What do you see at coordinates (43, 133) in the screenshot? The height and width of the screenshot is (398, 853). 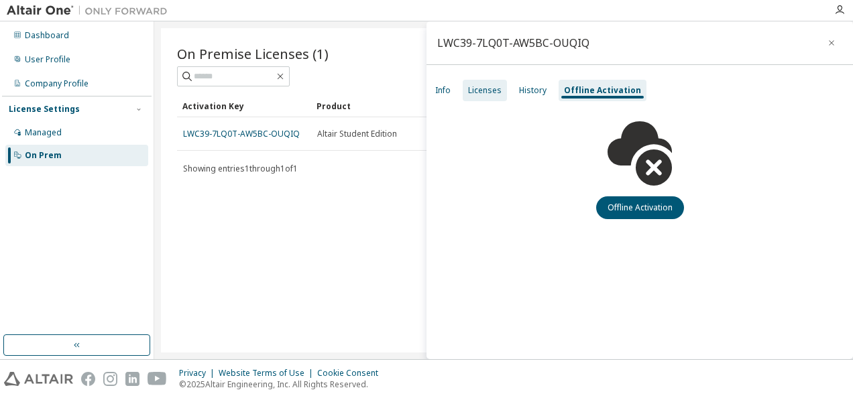 I see `div: Managed` at bounding box center [43, 133].